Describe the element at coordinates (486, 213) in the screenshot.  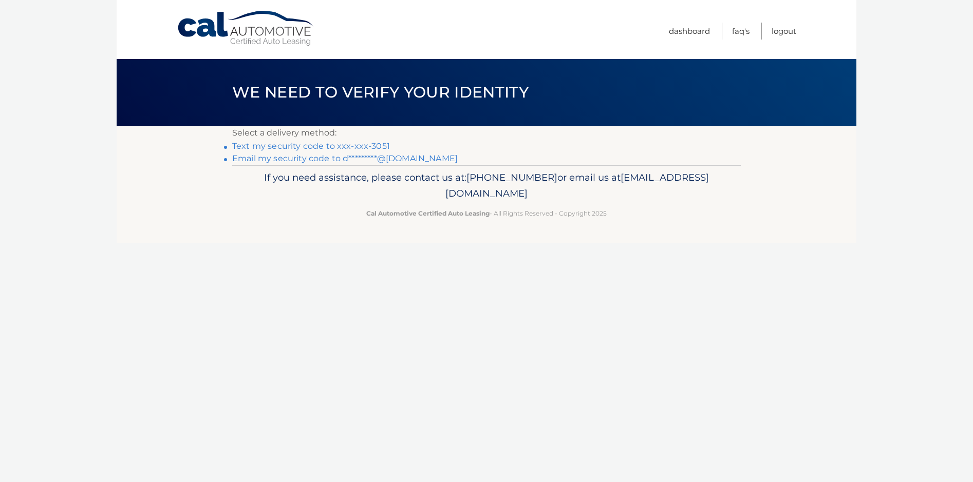
I see `p: - All Rights Reserved - Copyright 2025` at that location.